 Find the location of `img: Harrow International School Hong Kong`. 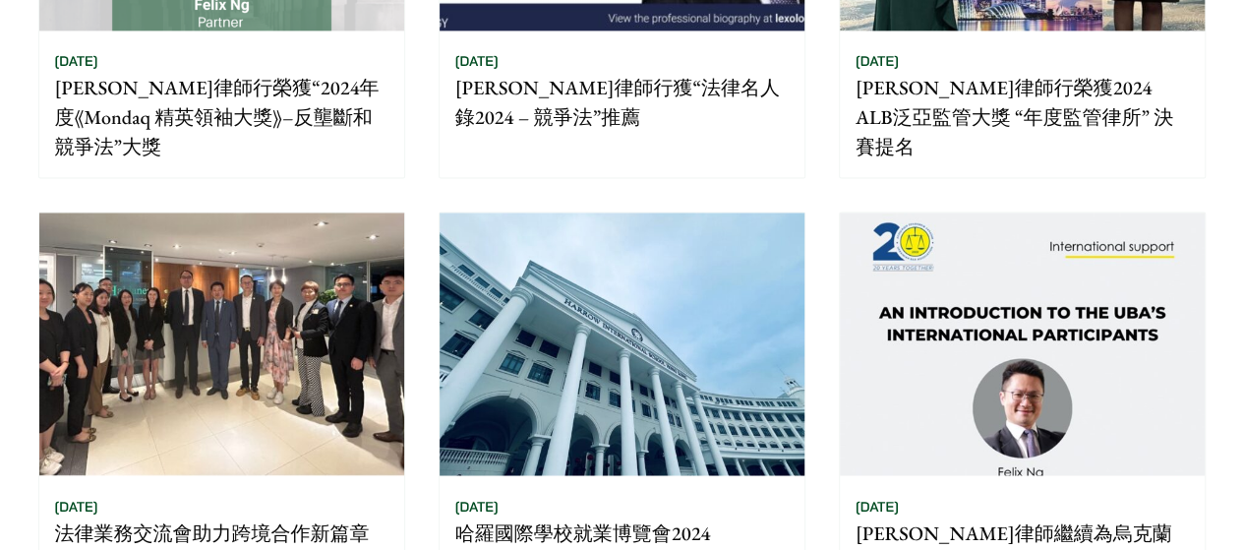

img: Harrow International School Hong Kong is located at coordinates (622, 343).